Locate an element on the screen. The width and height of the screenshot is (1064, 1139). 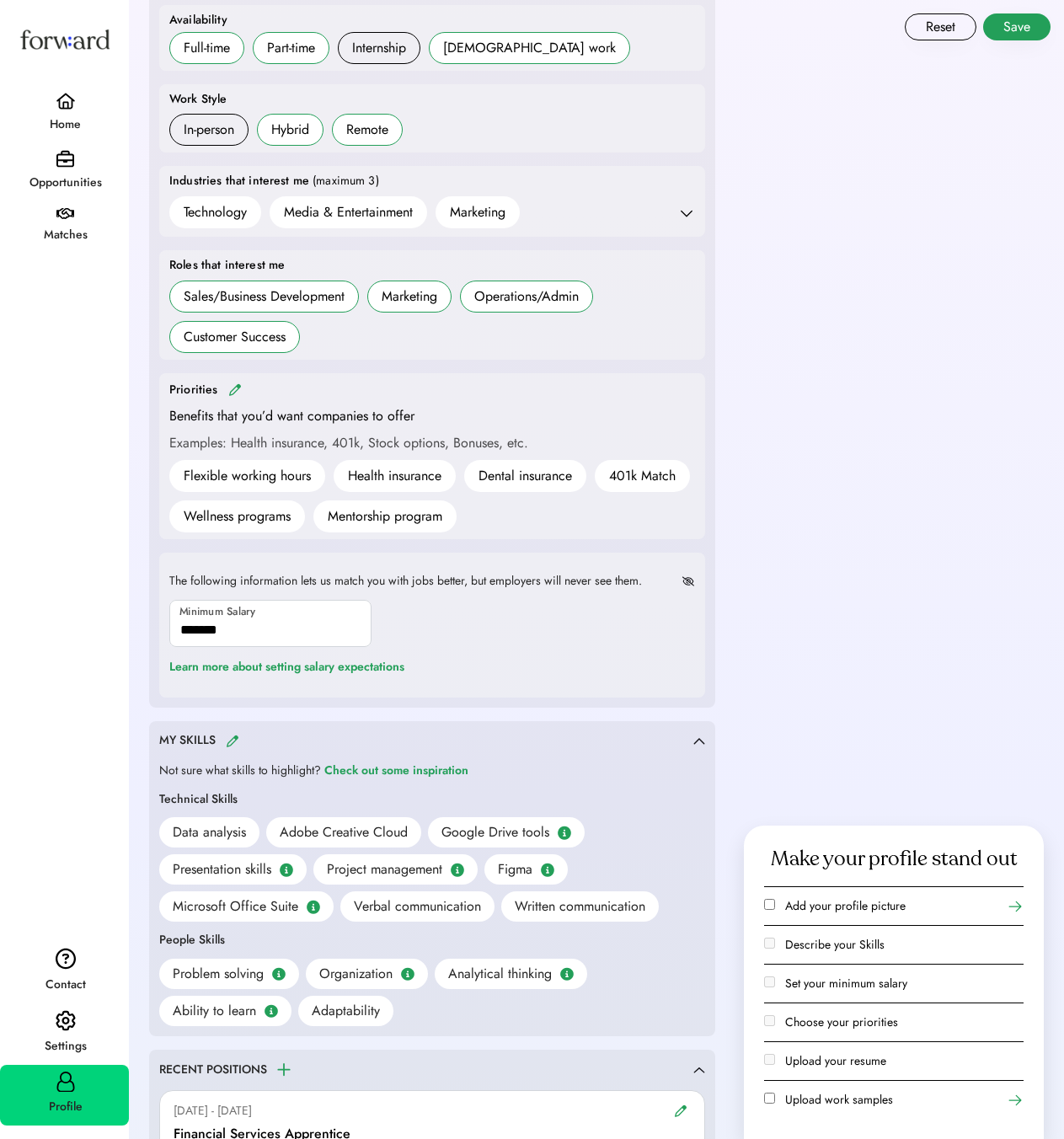
div: Figma is located at coordinates (515, 869).